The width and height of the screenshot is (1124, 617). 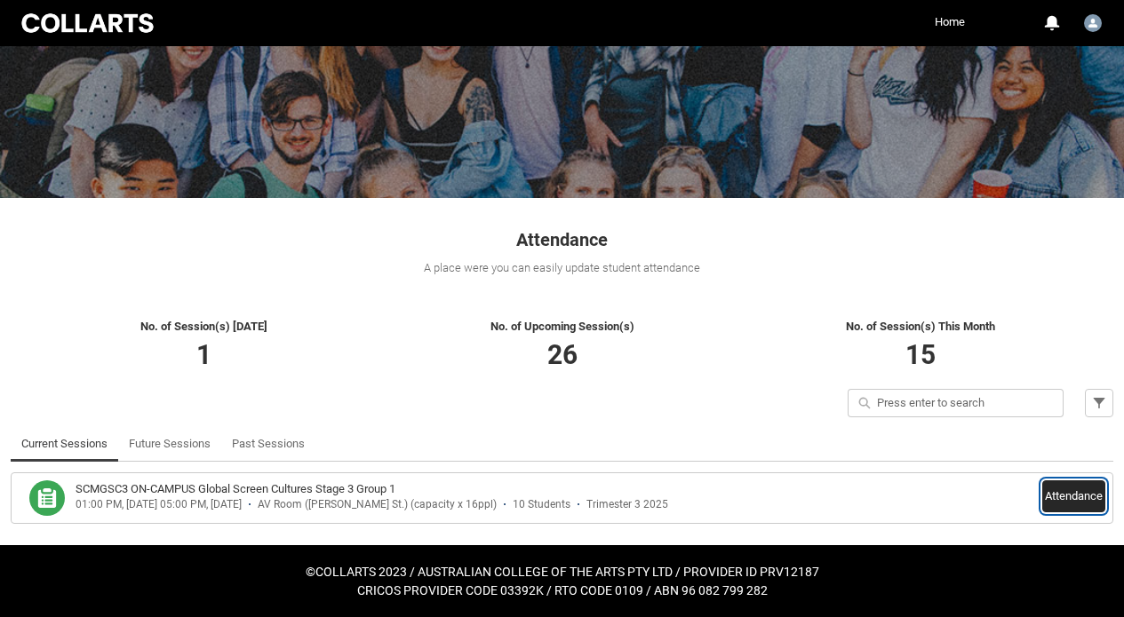 What do you see at coordinates (268, 444) in the screenshot?
I see `a: Past Sessions` at bounding box center [268, 444].